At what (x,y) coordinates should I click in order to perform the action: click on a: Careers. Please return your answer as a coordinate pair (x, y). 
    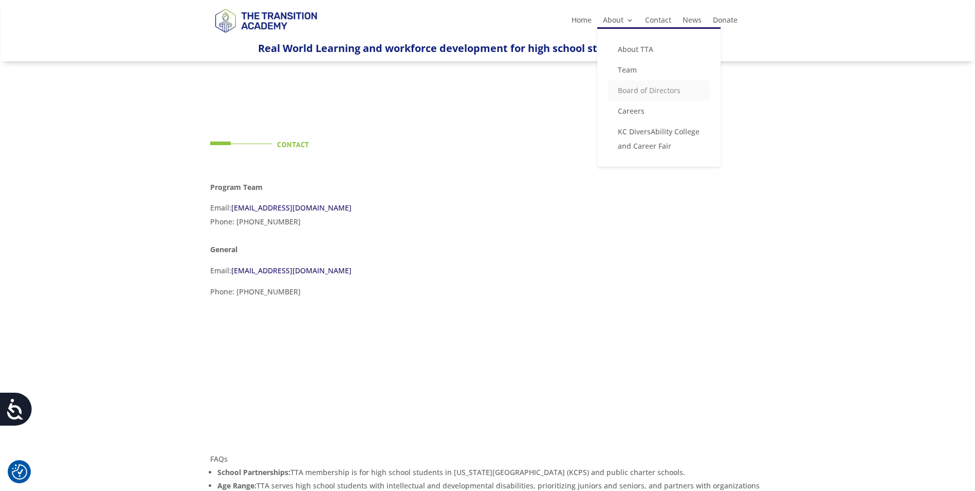
    Looking at the image, I should click on (659, 111).